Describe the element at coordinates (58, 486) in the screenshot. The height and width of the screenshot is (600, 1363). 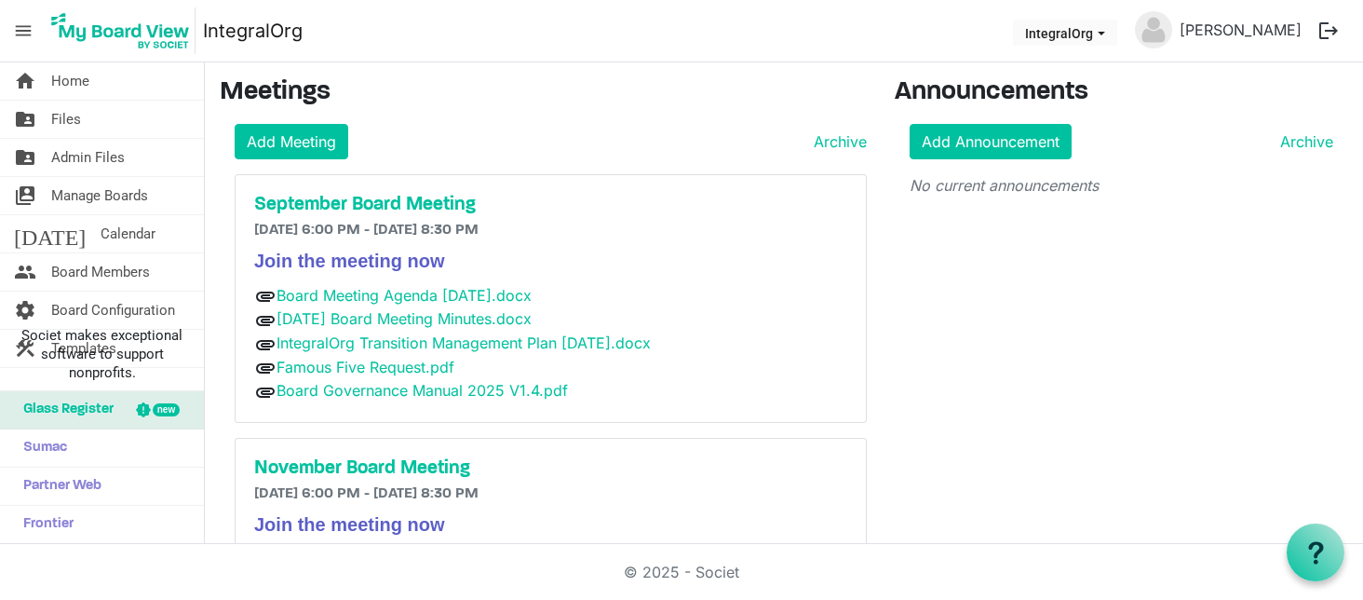
I see `span: Partner Web` at that location.